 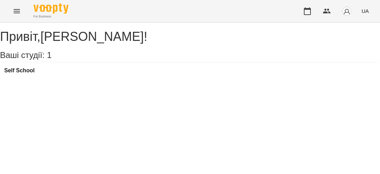 I want to click on button: Menu, so click(x=17, y=11).